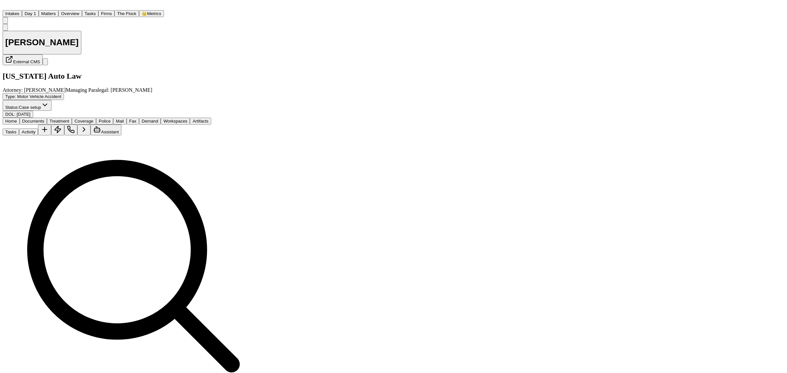  What do you see at coordinates (154, 13) in the screenshot?
I see `span: Metrics` at bounding box center [154, 13].